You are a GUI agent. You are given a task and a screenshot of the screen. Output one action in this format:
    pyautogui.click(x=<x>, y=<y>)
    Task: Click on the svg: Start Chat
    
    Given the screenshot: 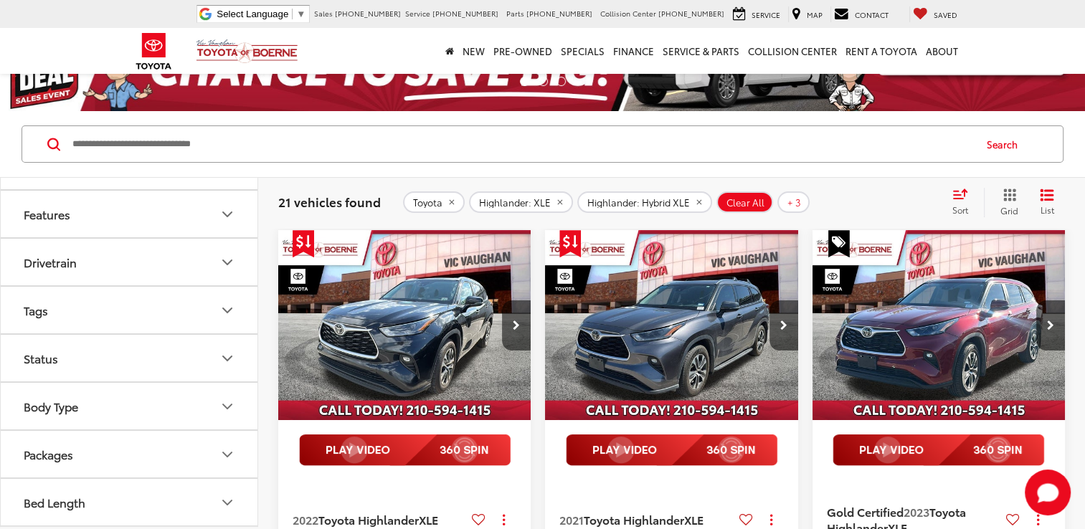 What is the action you would take?
    pyautogui.click(x=1047, y=493)
    